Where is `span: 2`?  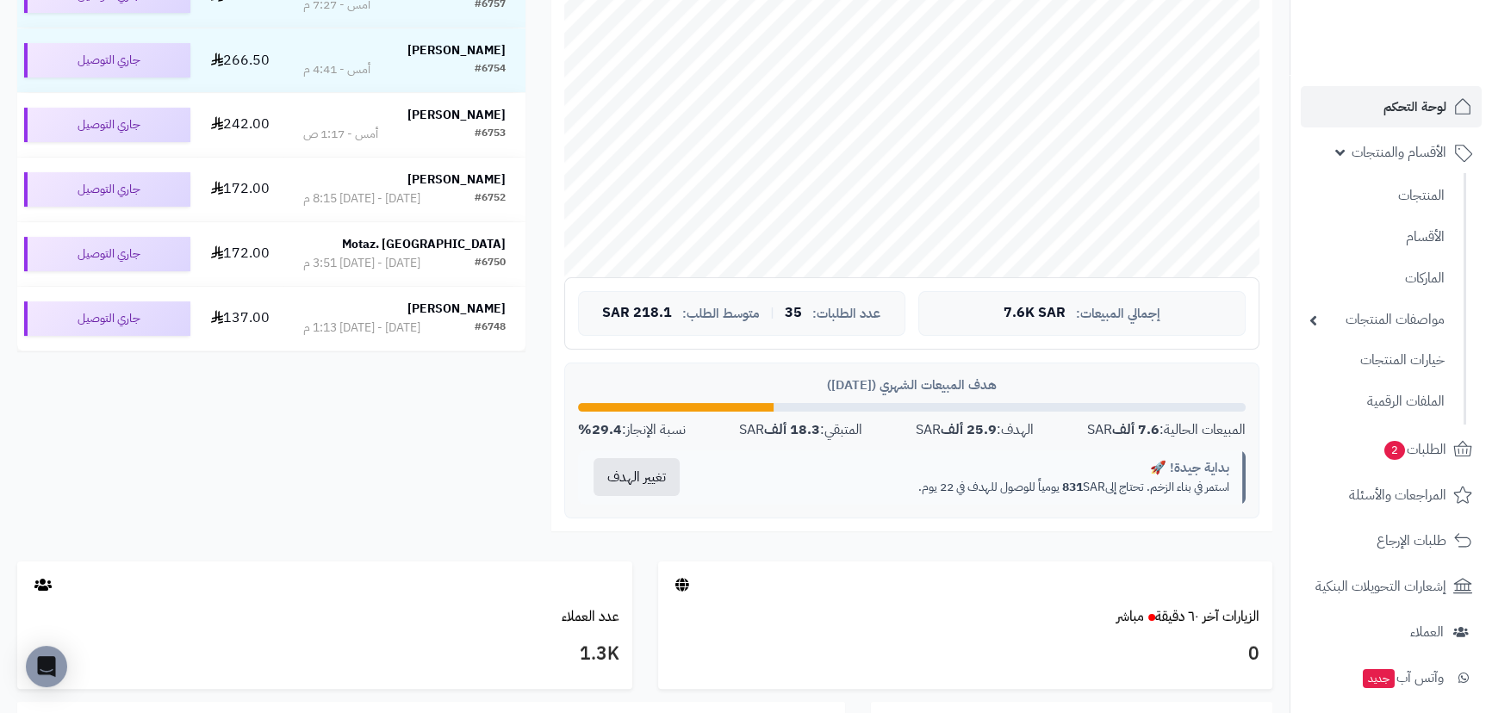
span: 2 is located at coordinates (1395, 451).